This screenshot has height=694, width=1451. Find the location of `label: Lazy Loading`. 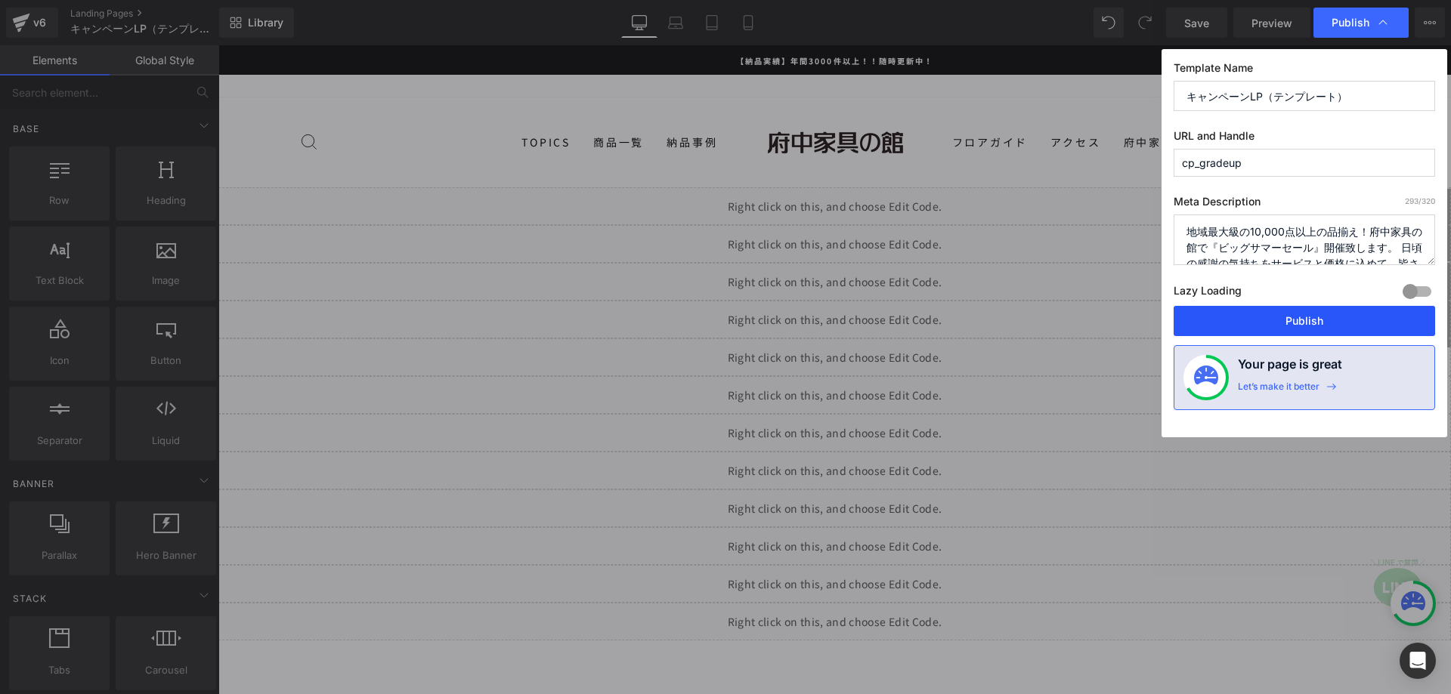

label: Lazy Loading is located at coordinates (1207, 293).